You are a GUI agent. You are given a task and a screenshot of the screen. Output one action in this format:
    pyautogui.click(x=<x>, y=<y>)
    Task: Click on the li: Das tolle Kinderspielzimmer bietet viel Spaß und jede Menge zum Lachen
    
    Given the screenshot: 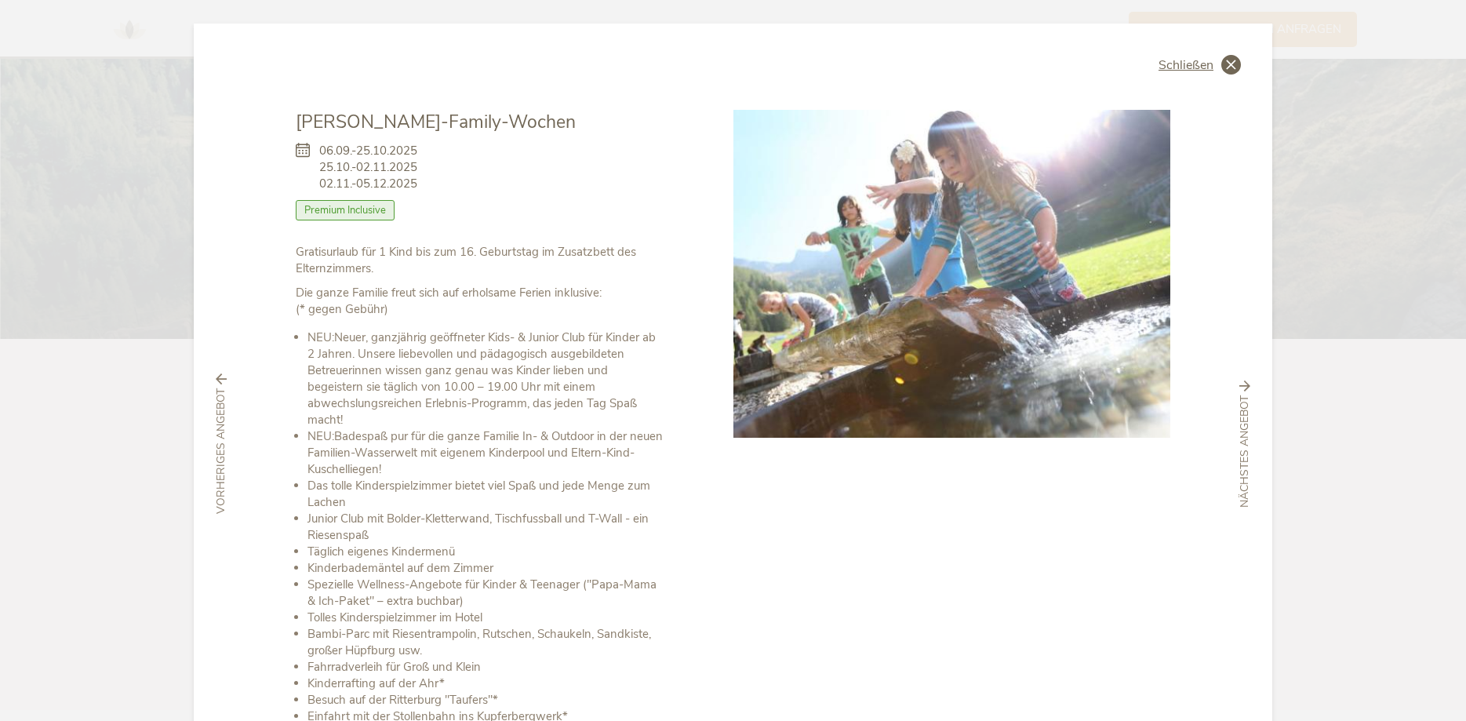 What is the action you would take?
    pyautogui.click(x=485, y=494)
    